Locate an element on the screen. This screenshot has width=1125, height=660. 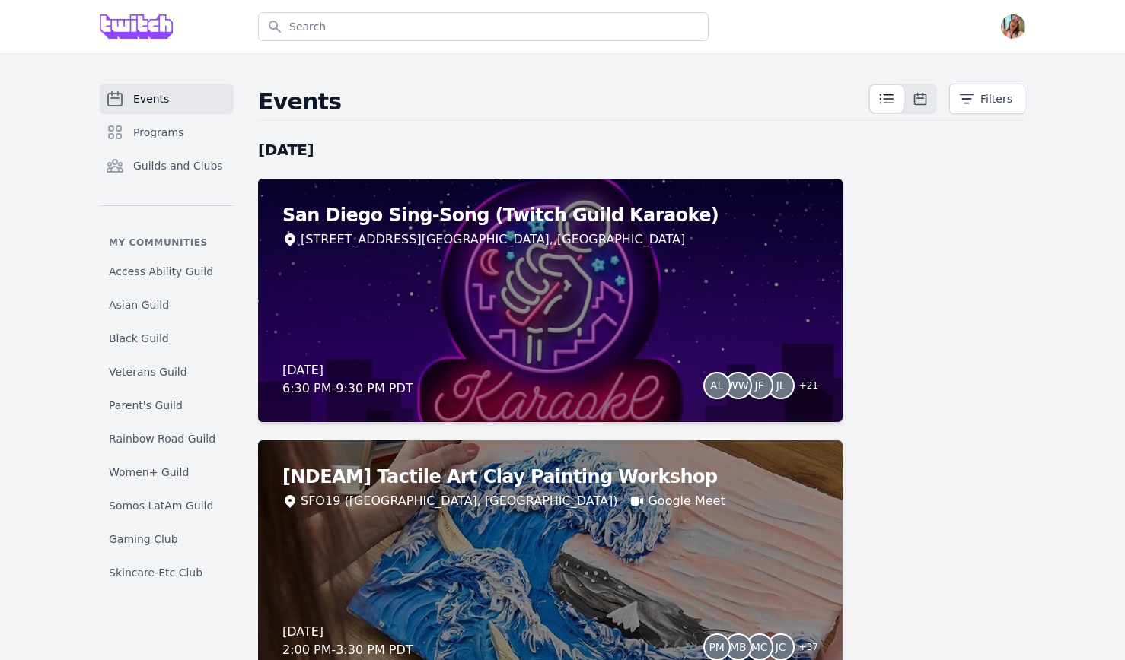
span: Black Guild is located at coordinates (138, 339).